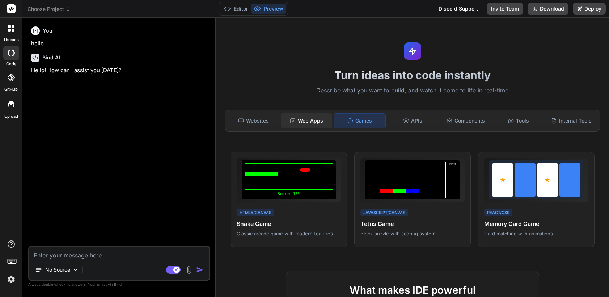 This screenshot has width=609, height=297. Describe the element at coordinates (119, 284) in the screenshot. I see `p: Always double-check its answers. Your in Bind` at that location.